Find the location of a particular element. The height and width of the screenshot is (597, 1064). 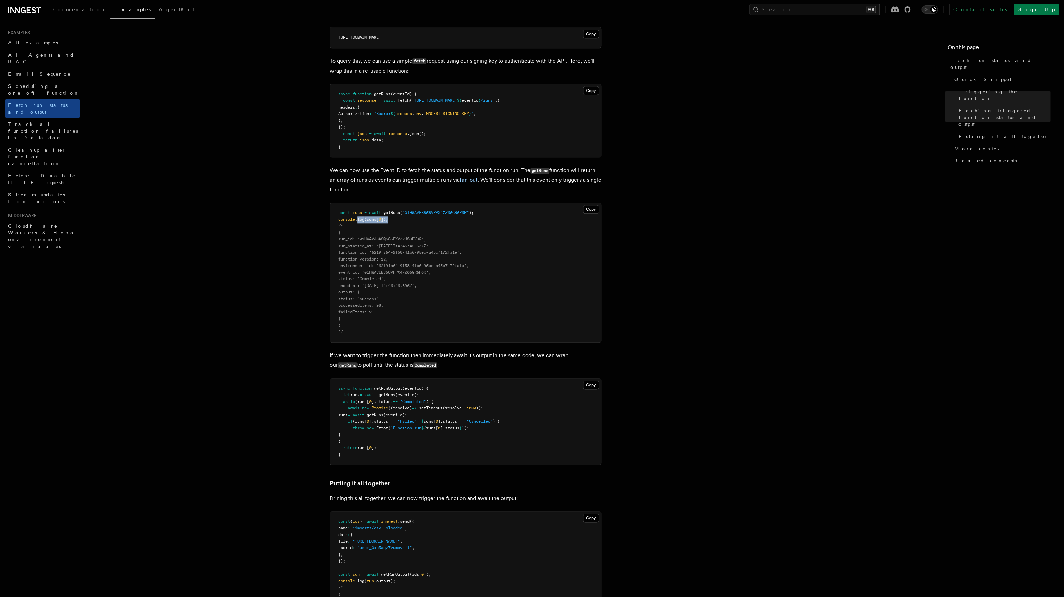

span: Fetching triggered function status and output is located at coordinates (1004, 117).